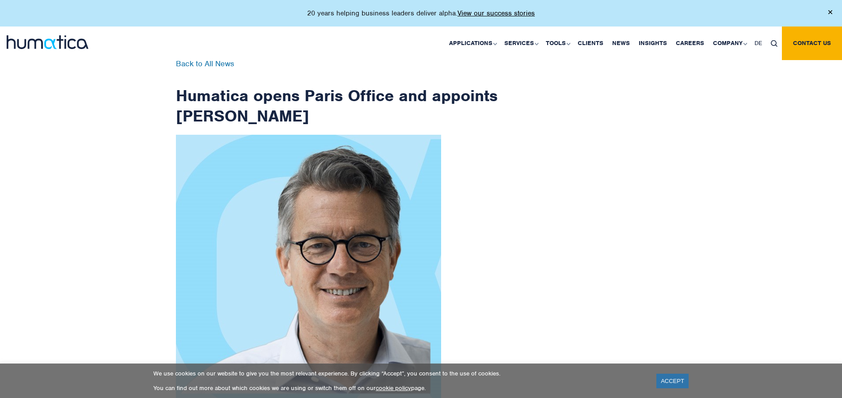 The height and width of the screenshot is (398, 842). I want to click on a: Contact us, so click(812, 43).